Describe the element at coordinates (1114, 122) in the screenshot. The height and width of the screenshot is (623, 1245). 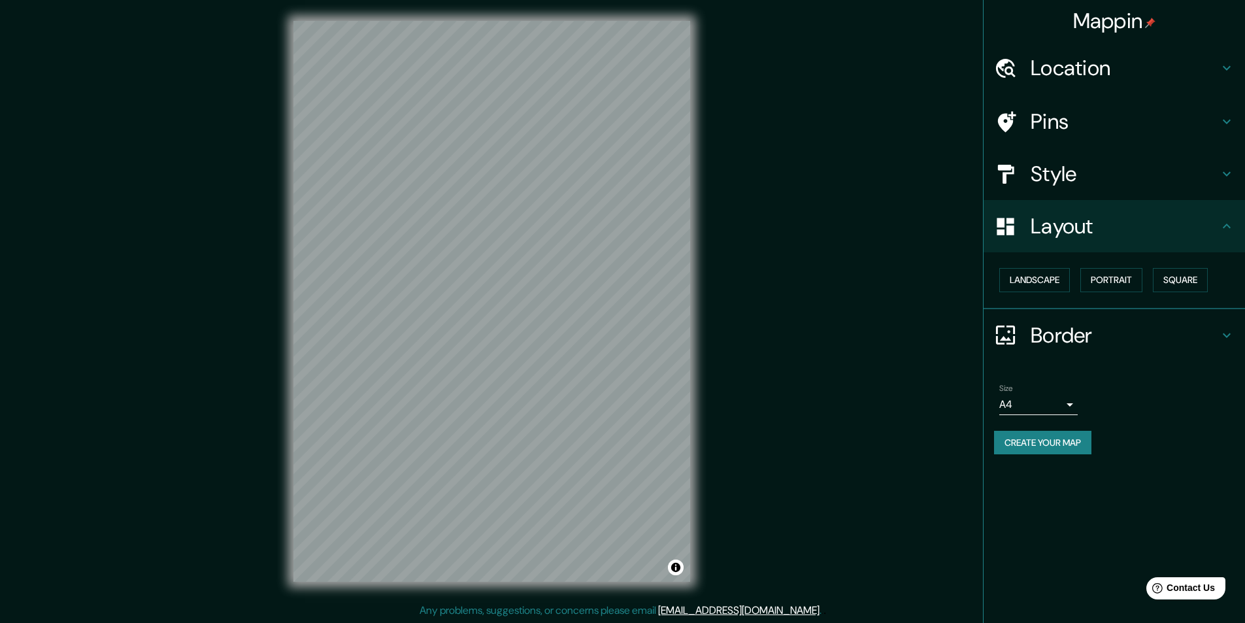
I see `div: Pins` at that location.